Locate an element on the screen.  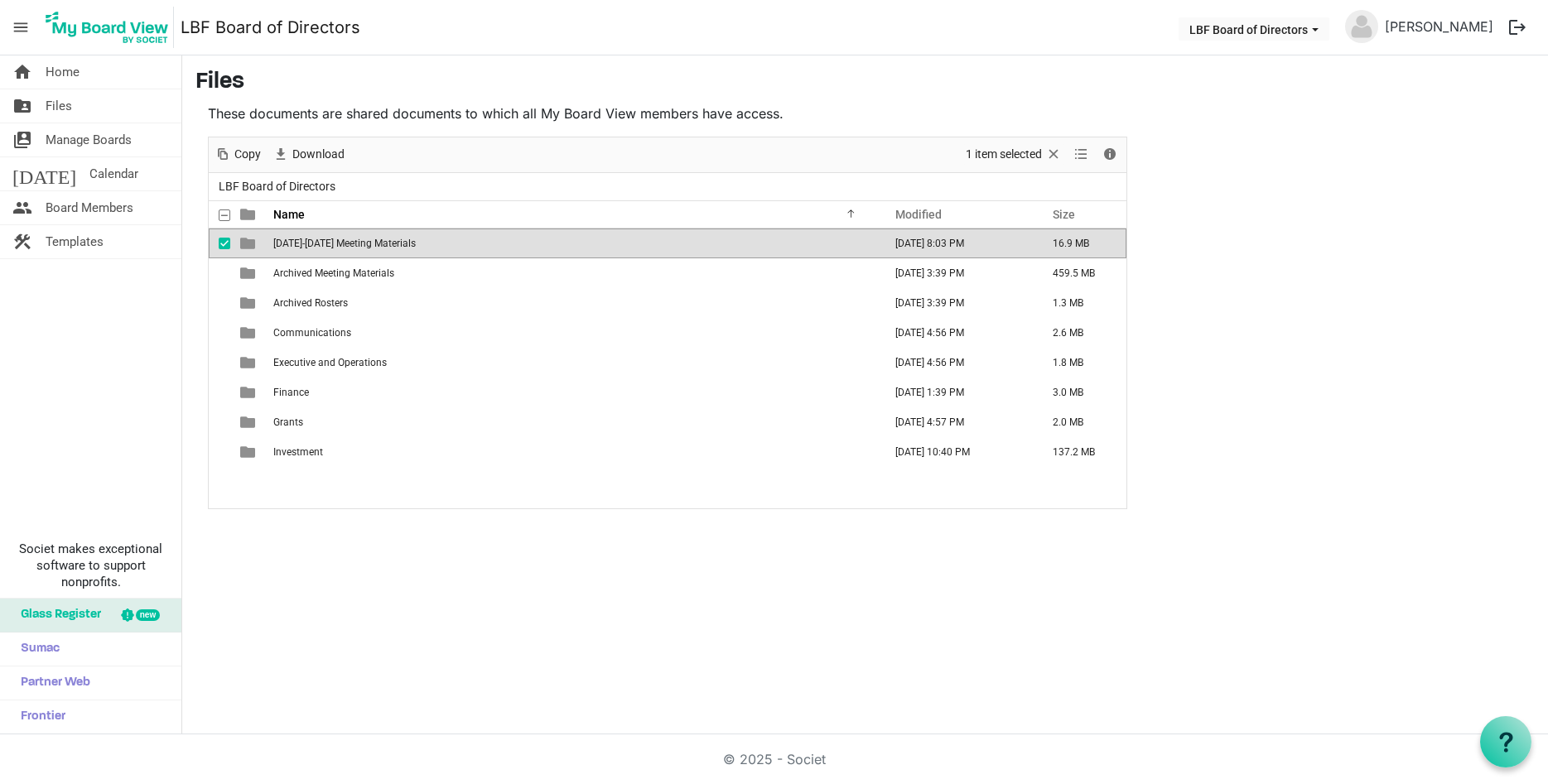
span: Templates is located at coordinates (74, 241).